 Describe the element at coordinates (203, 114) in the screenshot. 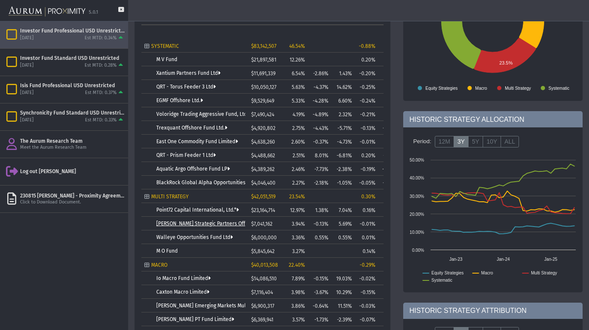

I see `a: Voloridge Trading Aggressive Fund, Ltd.` at that location.